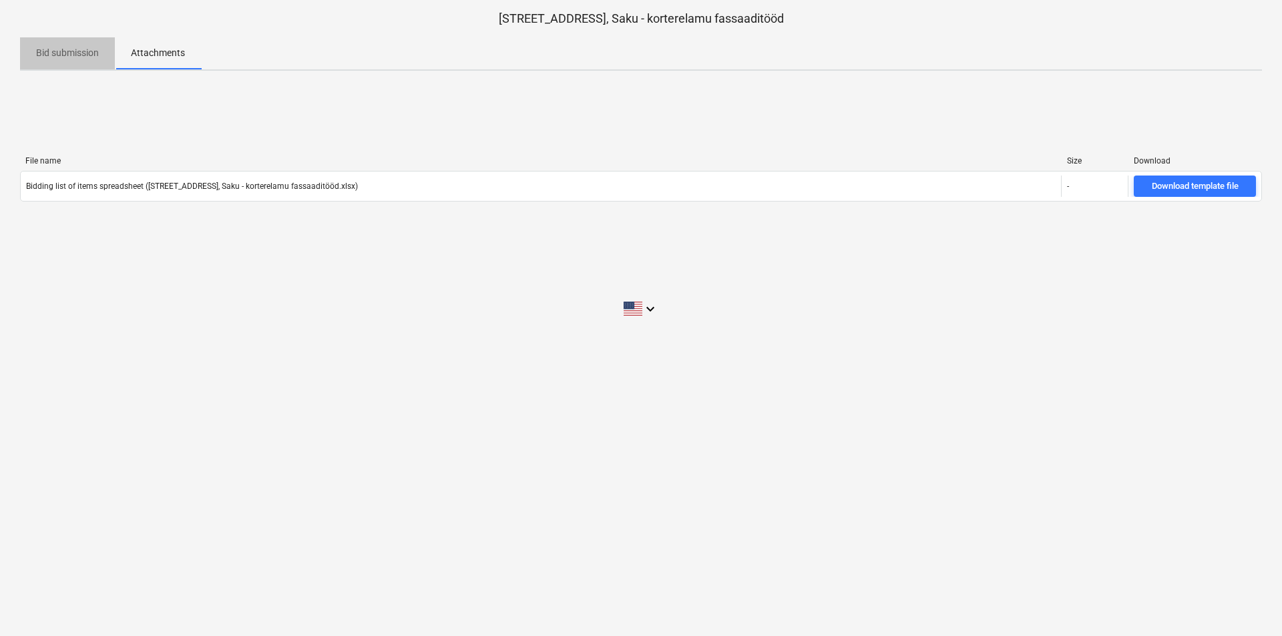 Image resolution: width=1282 pixels, height=636 pixels. I want to click on div: Size, so click(1095, 161).